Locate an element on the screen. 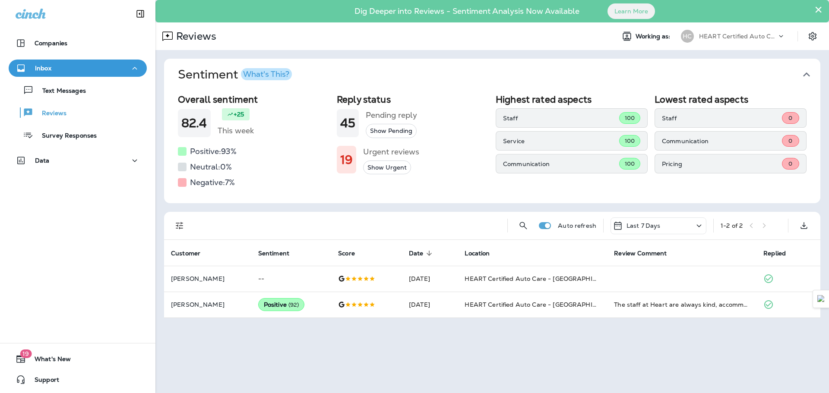 This screenshot has width=829, height=393. button: Settings is located at coordinates (812, 36).